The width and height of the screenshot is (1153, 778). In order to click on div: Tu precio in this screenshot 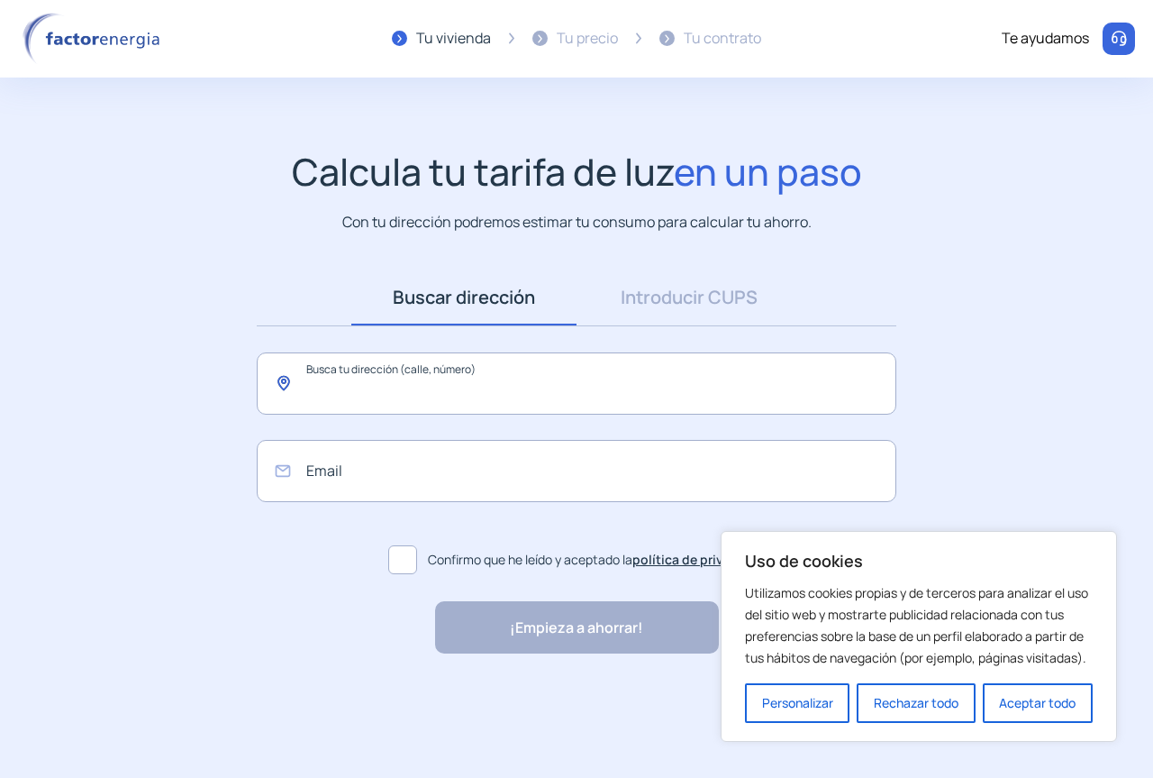, I will do `click(587, 39)`.